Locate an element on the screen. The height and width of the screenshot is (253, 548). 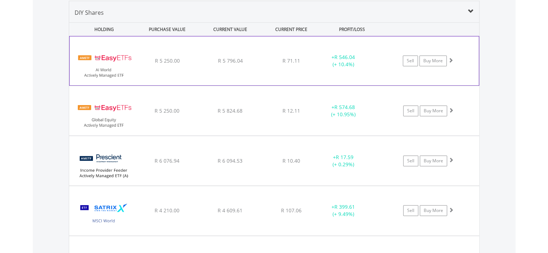
div: + (+ 9.49%) is located at coordinates (344, 211).